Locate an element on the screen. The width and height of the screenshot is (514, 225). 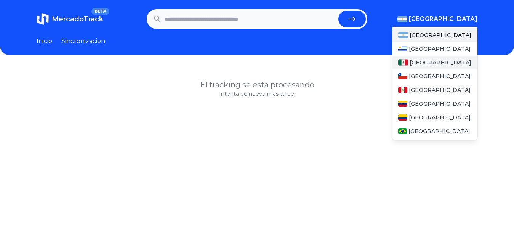
h1: El tracking se esta procesando is located at coordinates (257, 85).